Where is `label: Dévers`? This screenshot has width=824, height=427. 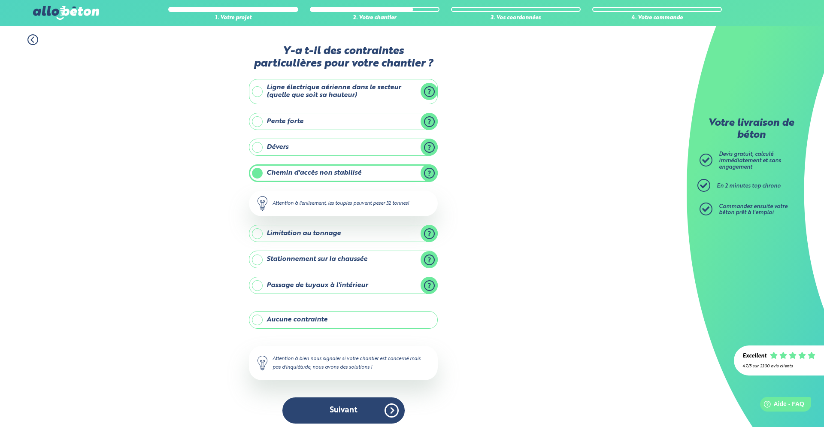 label: Dévers is located at coordinates (343, 147).